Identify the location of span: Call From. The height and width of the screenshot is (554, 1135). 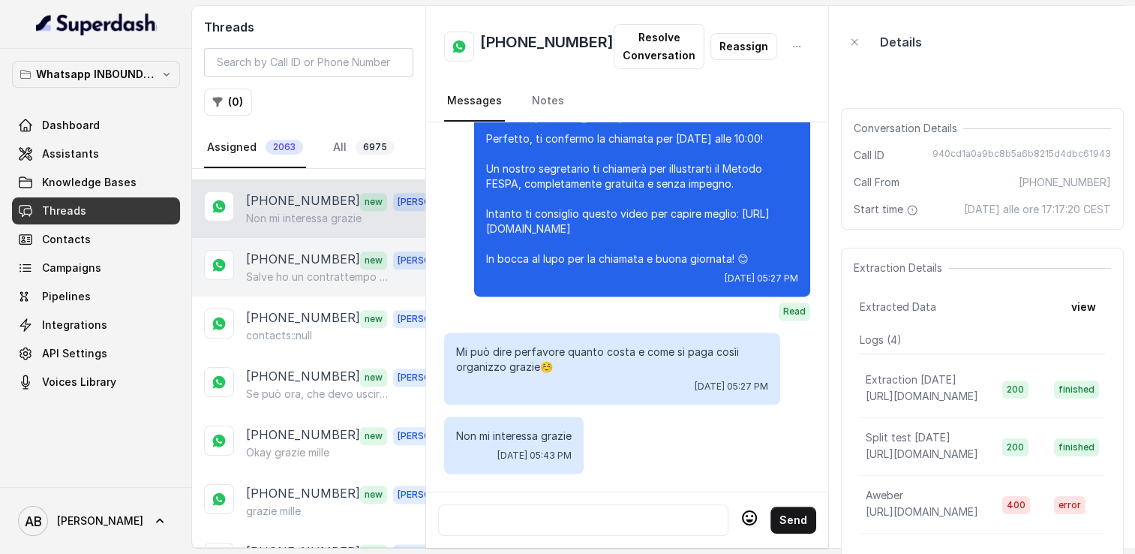
(876, 182).